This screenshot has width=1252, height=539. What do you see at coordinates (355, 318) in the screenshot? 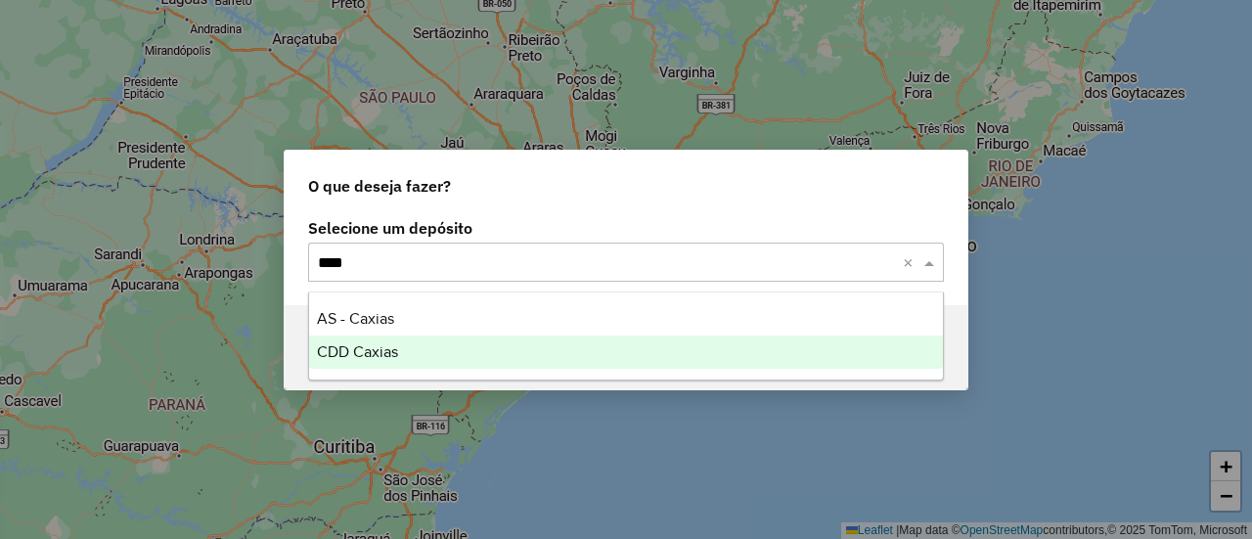
I see `span: AS - Caxias` at bounding box center [355, 318].